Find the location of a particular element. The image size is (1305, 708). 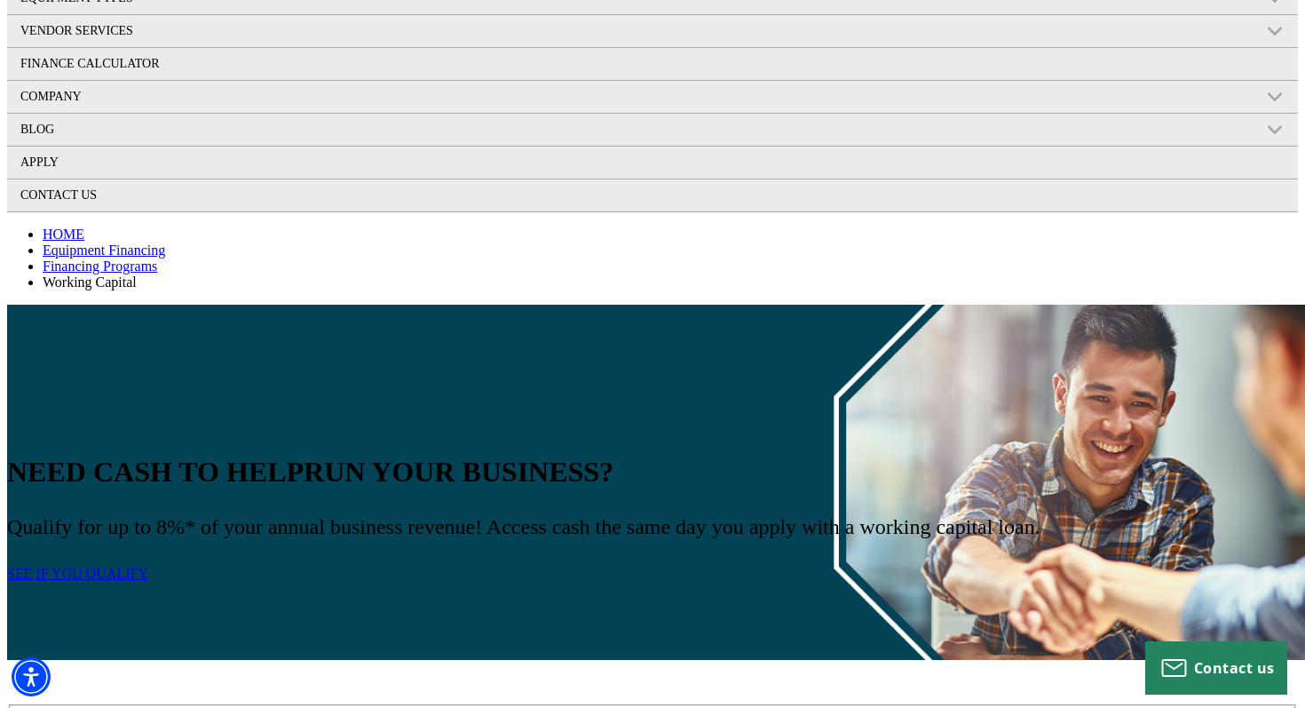

span: RUN YOUR BUSINESS? is located at coordinates (458, 471).